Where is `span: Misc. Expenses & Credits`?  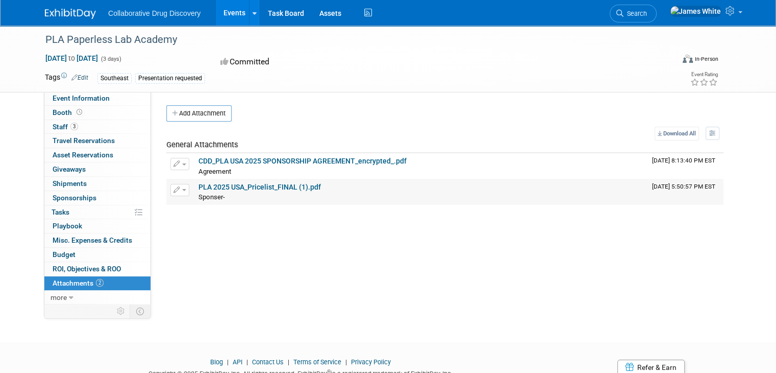 span: Misc. Expenses & Credits is located at coordinates (92, 240).